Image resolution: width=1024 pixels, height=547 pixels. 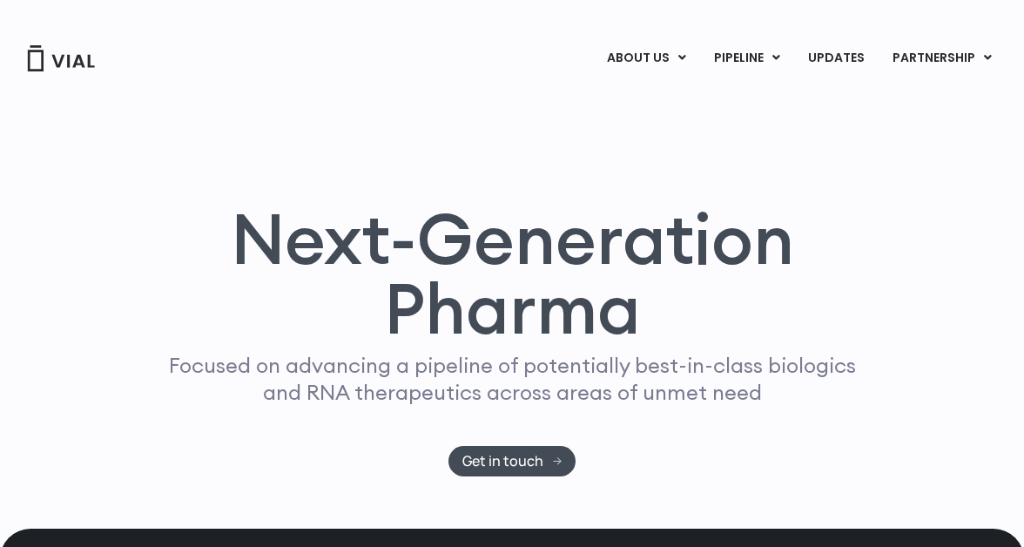 What do you see at coordinates (942, 58) in the screenshot?
I see `a: PARTNERSHIPMenu Toggle` at bounding box center [942, 58].